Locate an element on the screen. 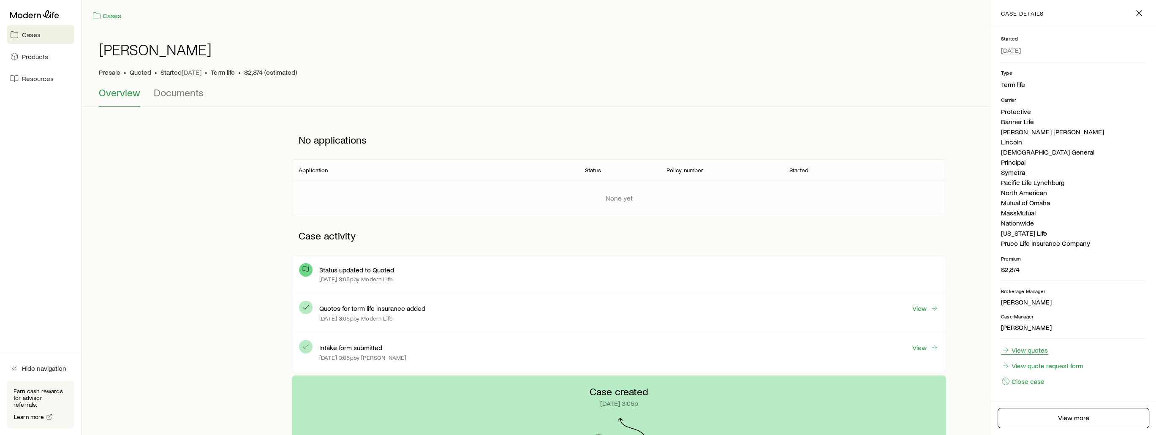 The height and width of the screenshot is (435, 1156). a: Products is located at coordinates (41, 57).